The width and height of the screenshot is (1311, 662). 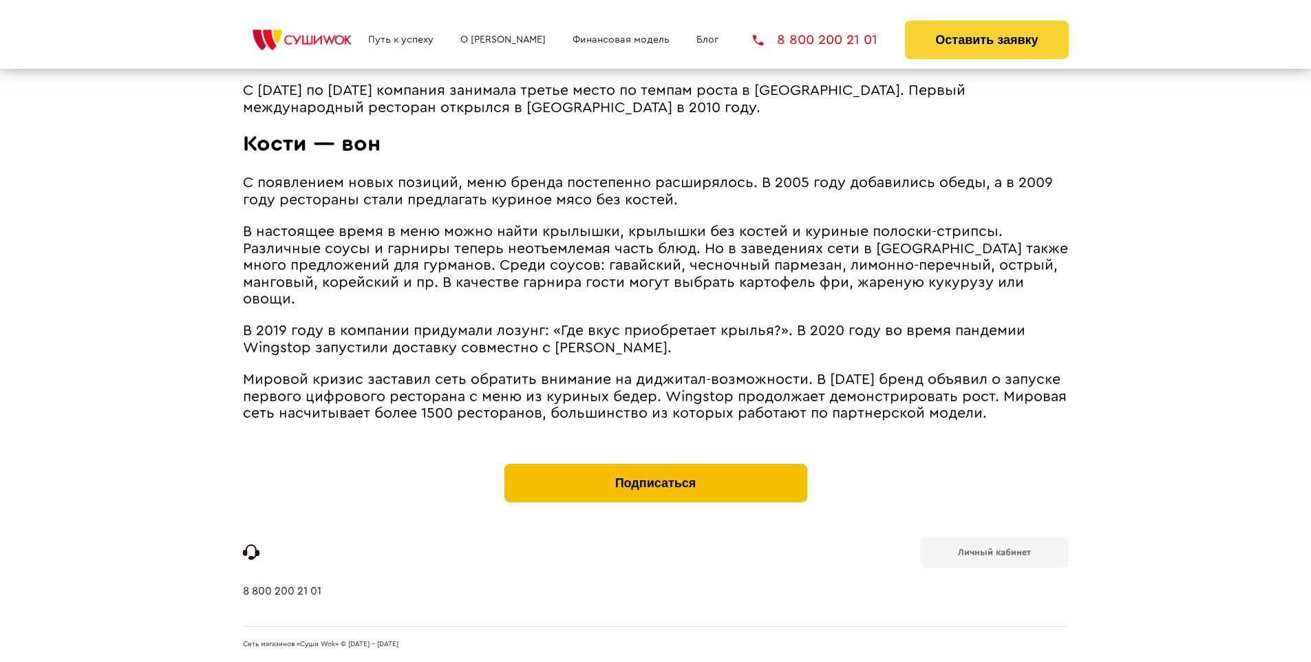 What do you see at coordinates (656, 483) in the screenshot?
I see `button: Подписаться` at bounding box center [656, 483].